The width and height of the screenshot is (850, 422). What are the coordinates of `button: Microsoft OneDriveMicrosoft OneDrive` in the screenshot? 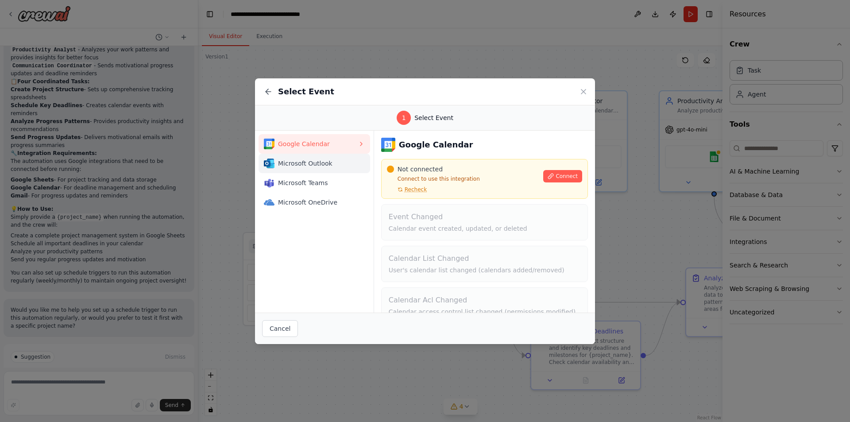 It's located at (315, 202).